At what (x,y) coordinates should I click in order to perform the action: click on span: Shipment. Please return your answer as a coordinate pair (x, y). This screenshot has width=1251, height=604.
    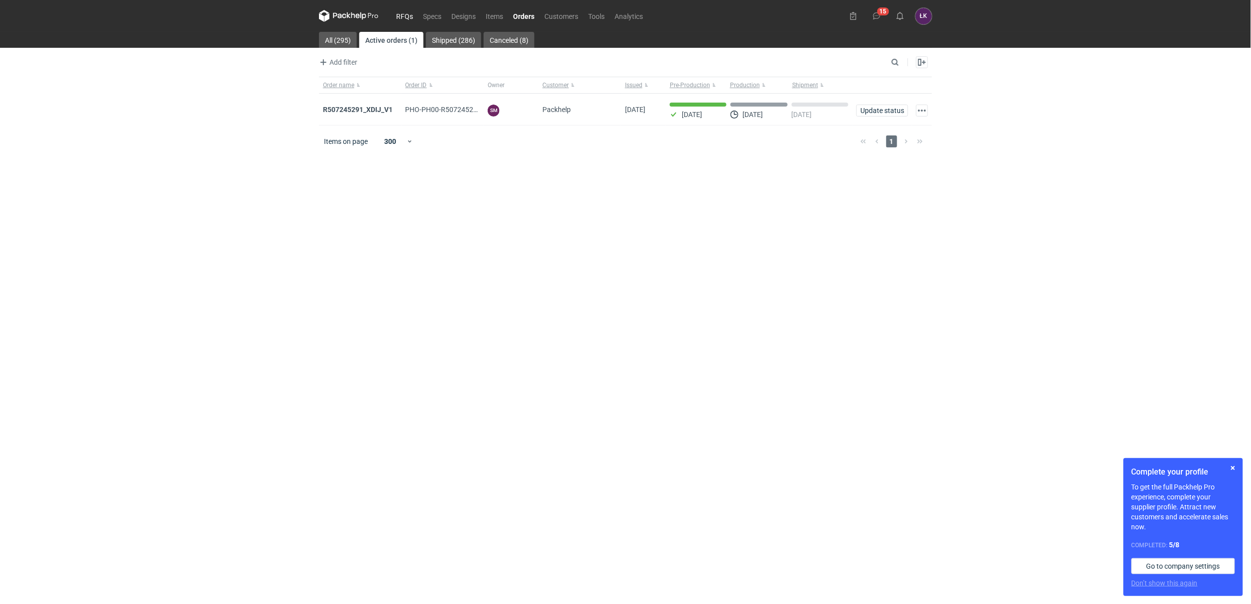
    Looking at the image, I should click on (805, 85).